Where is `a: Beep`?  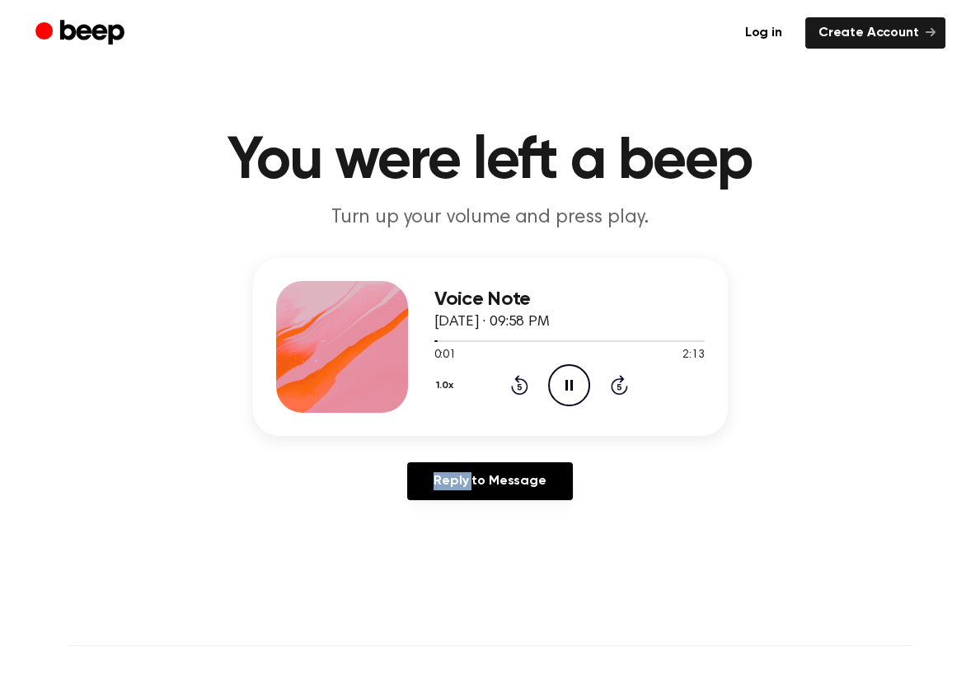
a: Beep is located at coordinates (82, 33).